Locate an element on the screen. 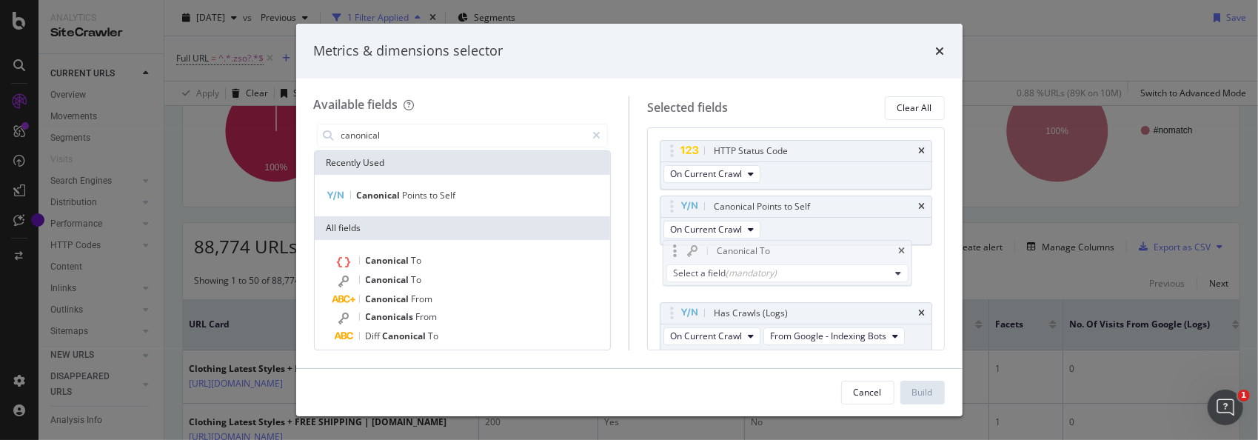 Image resolution: width=1258 pixels, height=440 pixels. div: Select a field is located at coordinates (781, 273).